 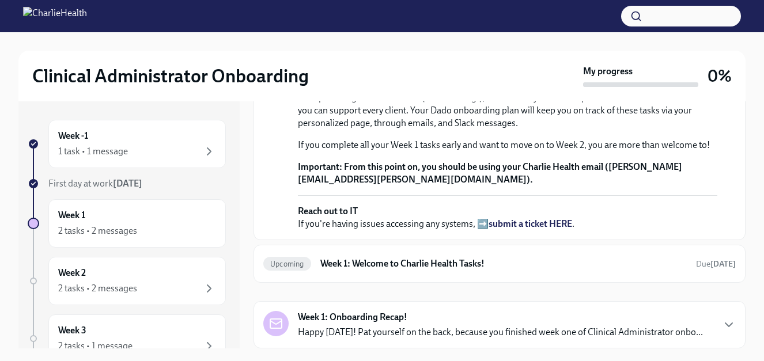 I want to click on a: Week 12 tasks • 2 messages, so click(x=127, y=224).